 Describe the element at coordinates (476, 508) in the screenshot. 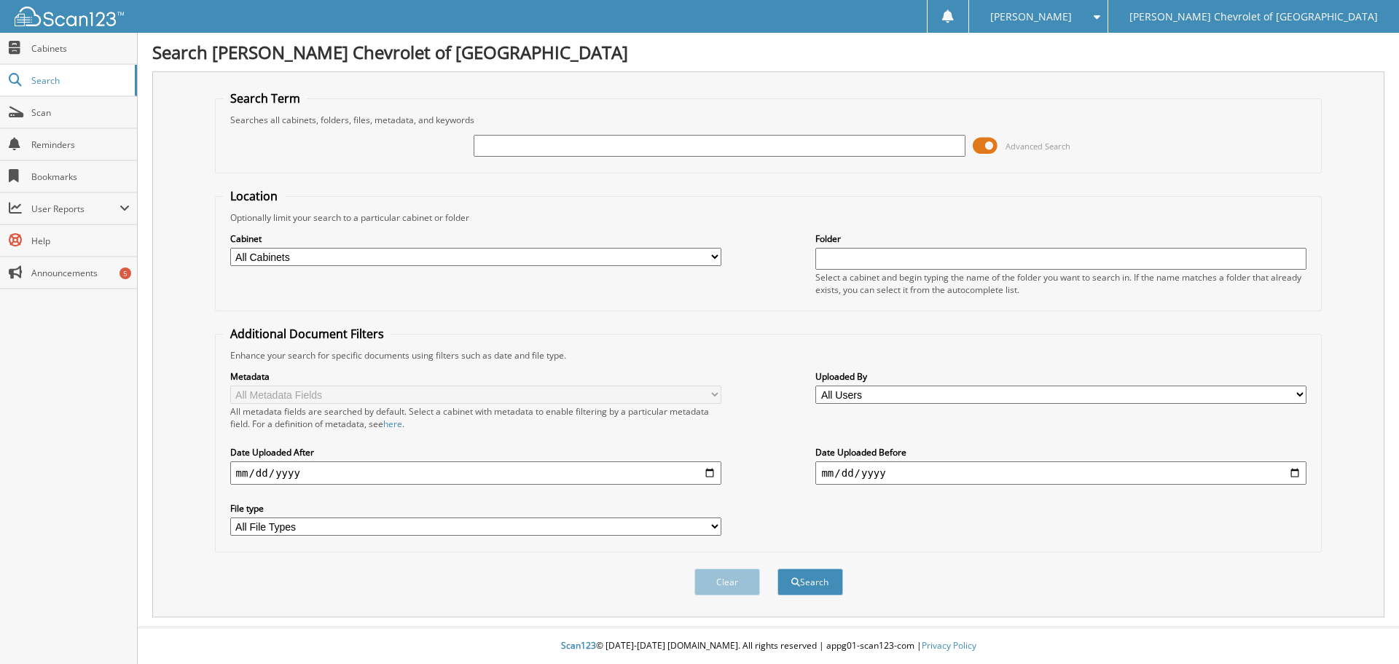

I see `label: File type` at that location.